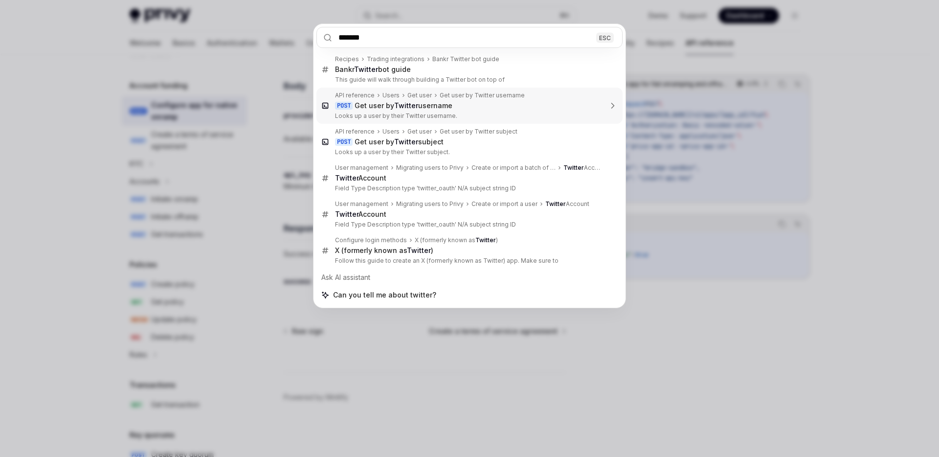  Describe the element at coordinates (468, 261) in the screenshot. I see `p: Follow this guide to create an X (formerly known as Twitter) app. Make sure to` at that location.